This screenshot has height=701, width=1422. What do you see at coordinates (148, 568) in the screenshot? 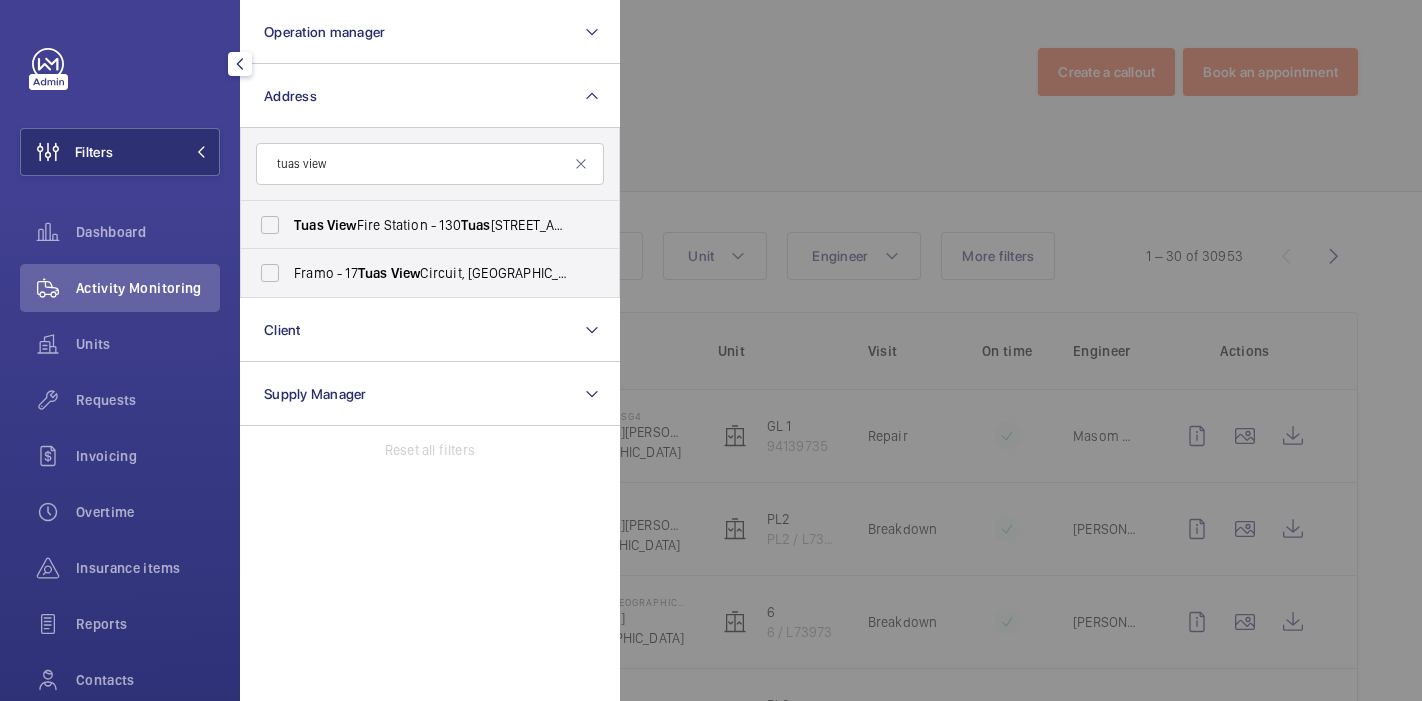
I see `span: Insurance items` at bounding box center [148, 568].